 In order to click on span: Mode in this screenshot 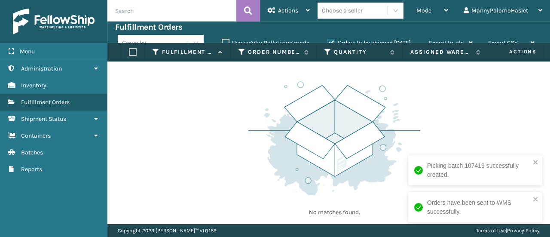, I will do `click(424, 10)`.